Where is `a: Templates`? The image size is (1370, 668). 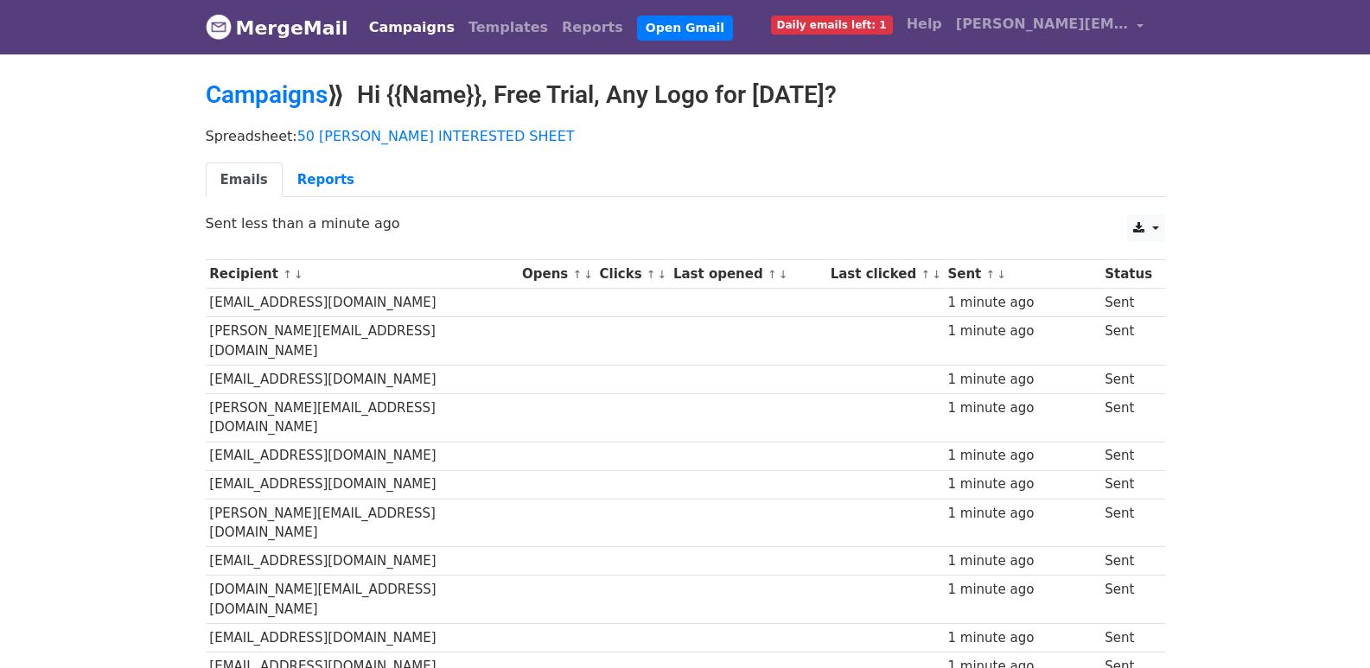 a: Templates is located at coordinates (508, 28).